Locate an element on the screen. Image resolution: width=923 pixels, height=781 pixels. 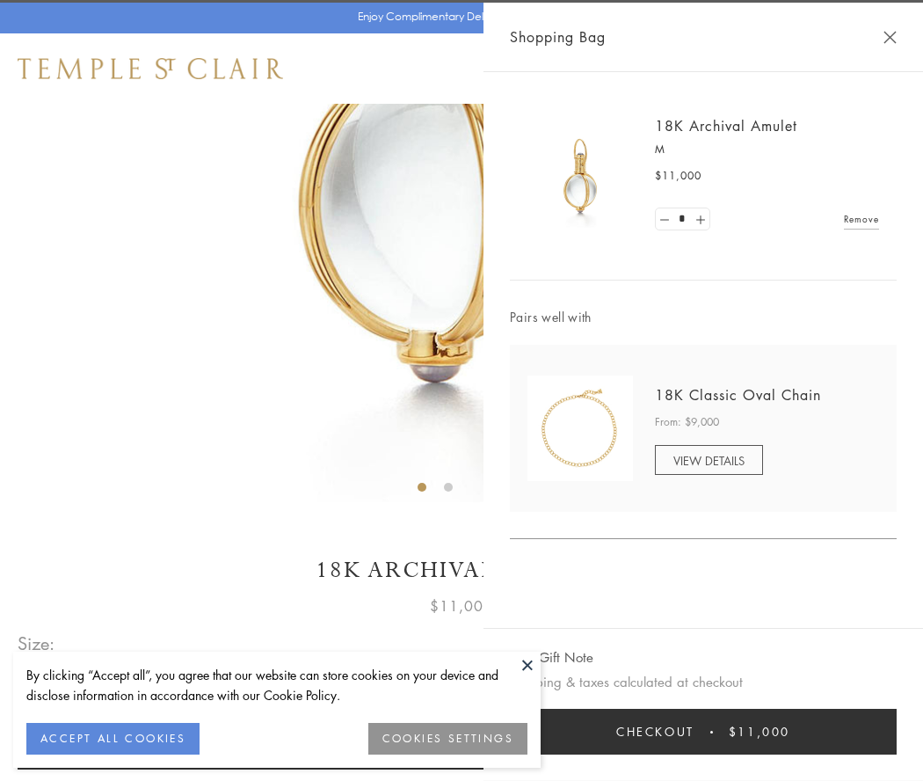
img: N88865-OV18 is located at coordinates (580, 428).